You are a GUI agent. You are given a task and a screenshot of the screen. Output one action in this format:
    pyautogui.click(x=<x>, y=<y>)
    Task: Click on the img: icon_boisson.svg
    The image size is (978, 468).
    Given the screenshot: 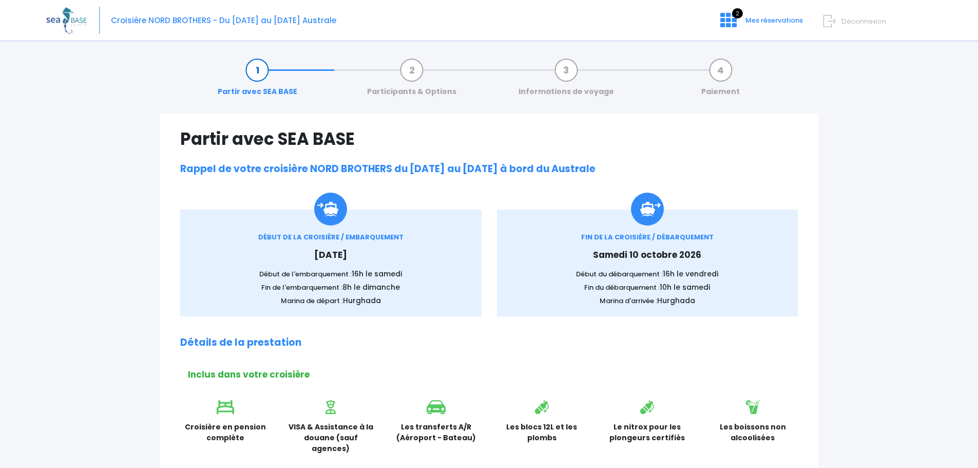 What is the action you would take?
    pyautogui.click(x=752, y=406)
    